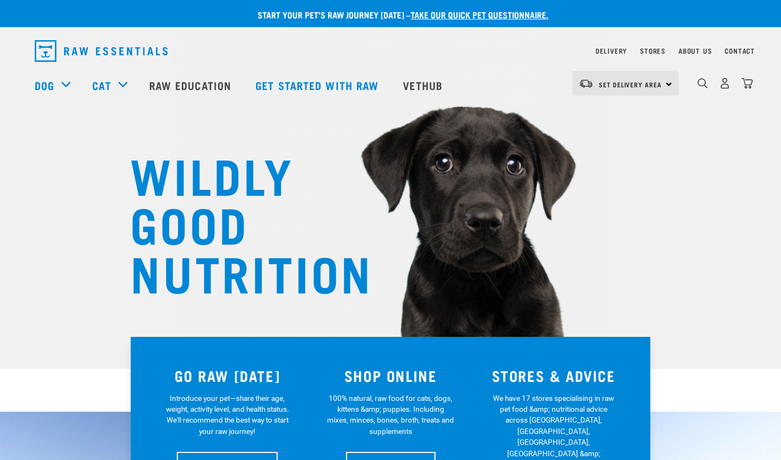 This screenshot has width=781, height=460. Describe the element at coordinates (319, 85) in the screenshot. I see `a: Get started with Raw` at that location.